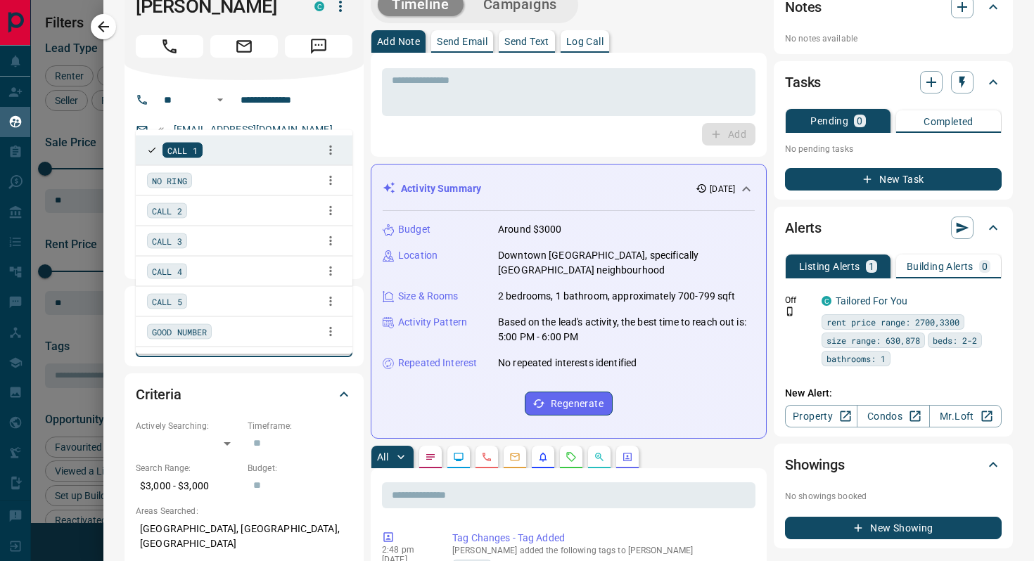 This screenshot has width=1034, height=561. I want to click on h2: Criteria, so click(158, 395).